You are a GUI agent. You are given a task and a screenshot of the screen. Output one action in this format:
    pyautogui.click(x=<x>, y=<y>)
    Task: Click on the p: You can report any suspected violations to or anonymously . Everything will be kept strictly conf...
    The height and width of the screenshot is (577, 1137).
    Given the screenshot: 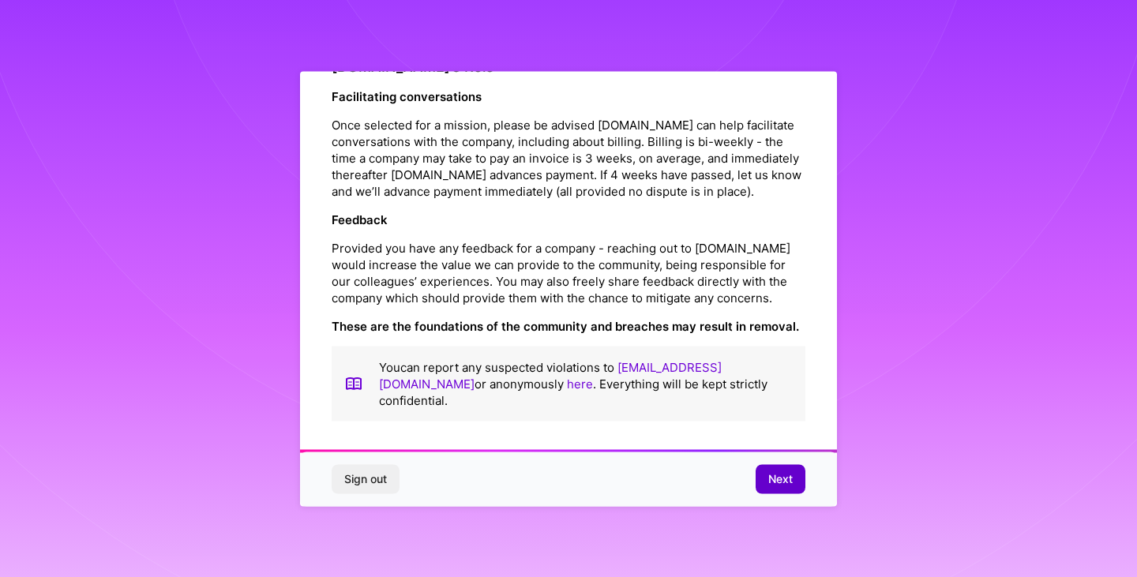 What is the action you would take?
    pyautogui.click(x=586, y=383)
    